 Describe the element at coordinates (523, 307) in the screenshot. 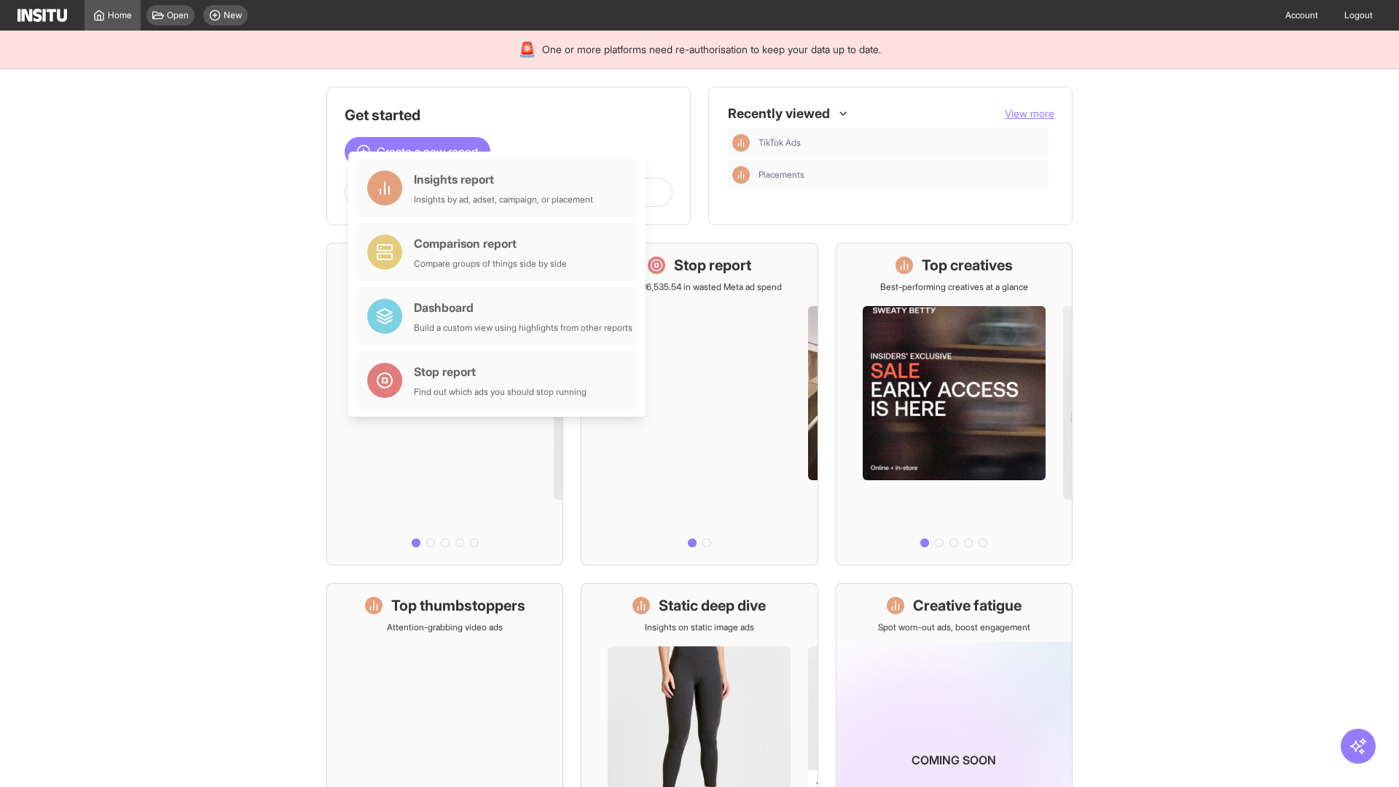

I see `div: Dashboard` at that location.